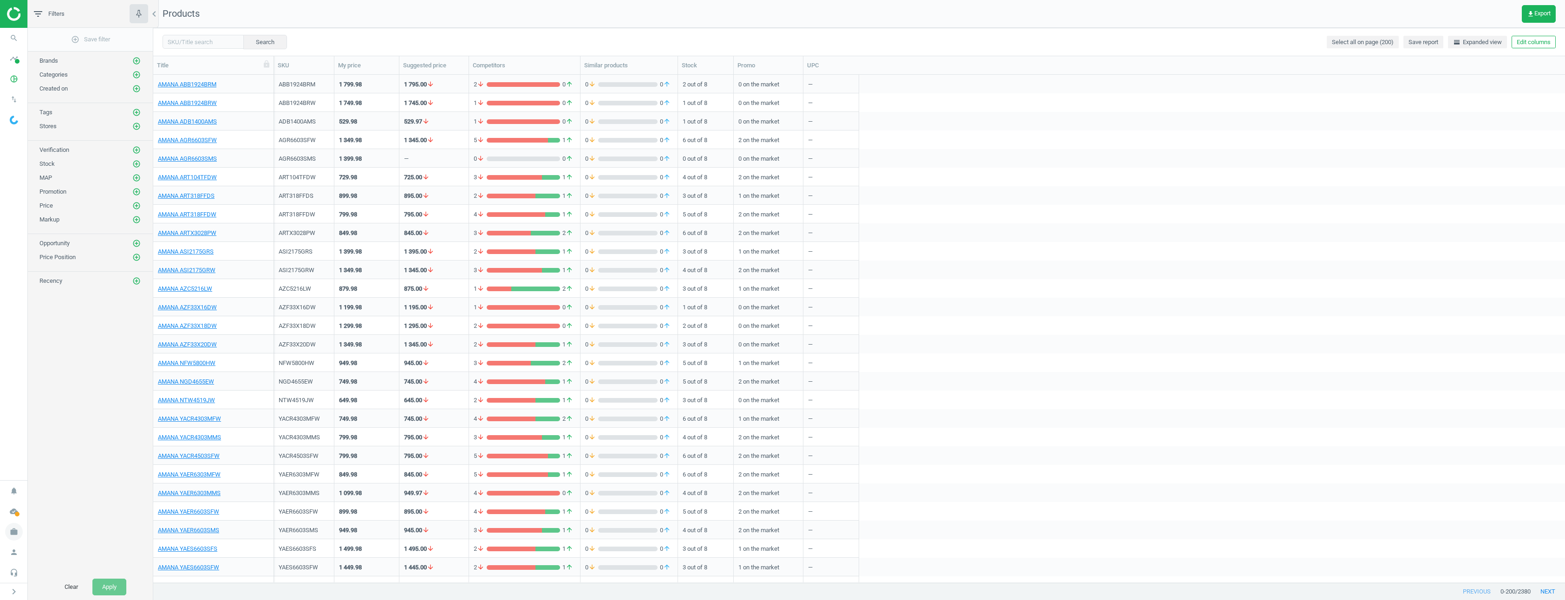  What do you see at coordinates (187, 85) in the screenshot?
I see `a: AMANA ABB1924BRM` at bounding box center [187, 85].